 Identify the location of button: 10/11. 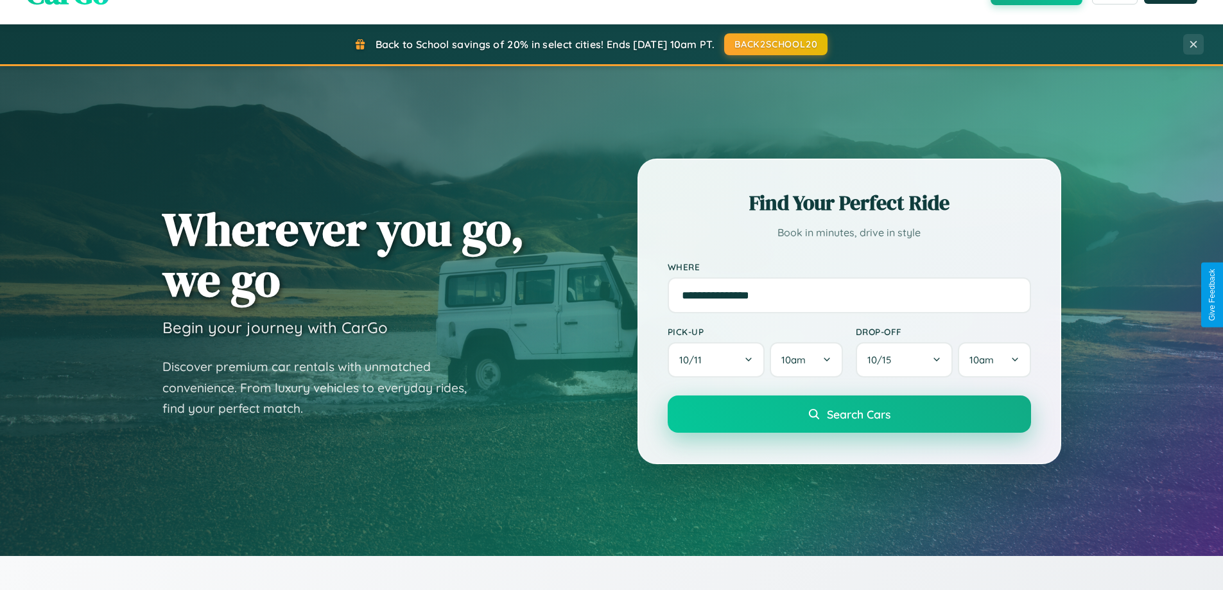
(717, 360).